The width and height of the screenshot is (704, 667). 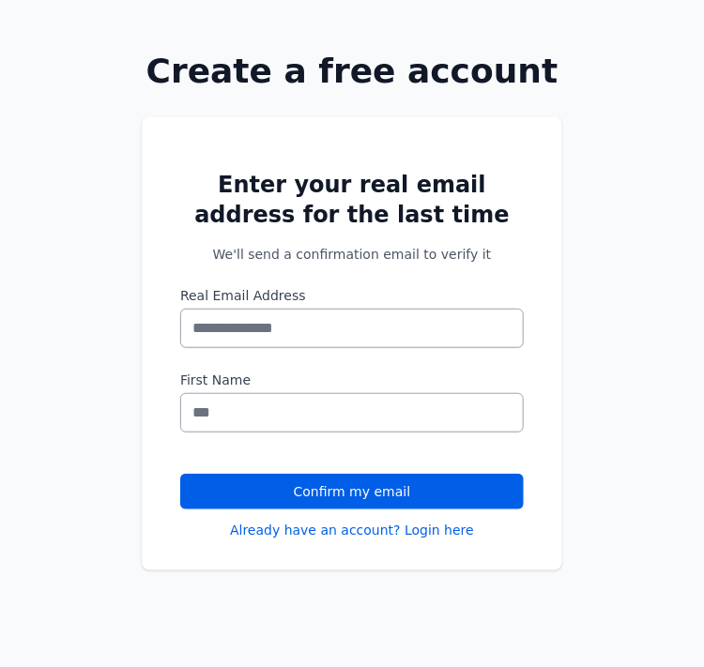 What do you see at coordinates (352, 492) in the screenshot?
I see `button: Confirm my email` at bounding box center [352, 492].